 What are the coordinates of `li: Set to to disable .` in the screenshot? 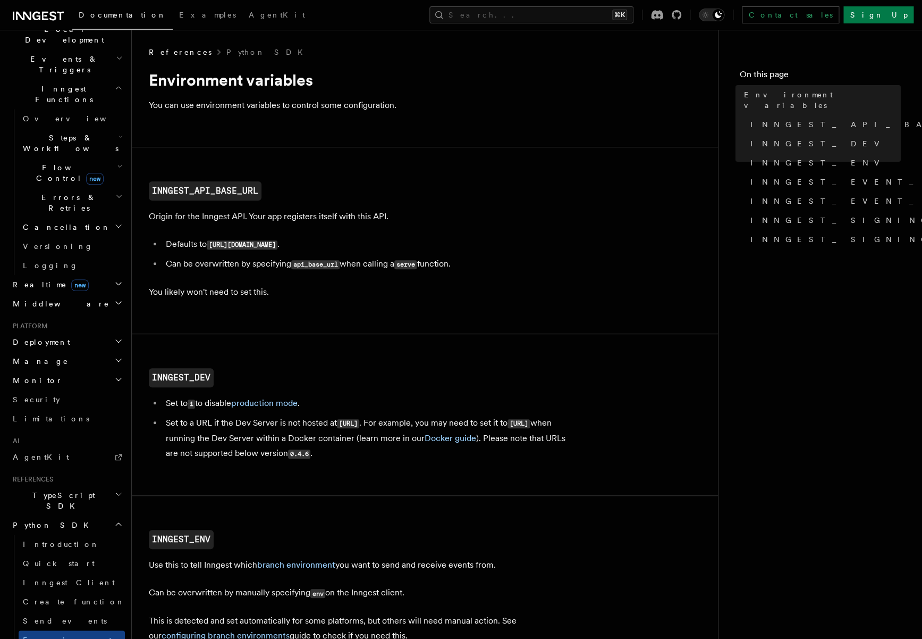 It's located at (368, 403).